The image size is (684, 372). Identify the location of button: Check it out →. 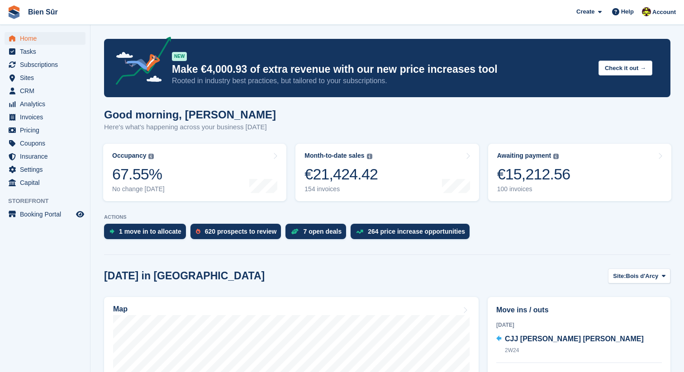
(625, 68).